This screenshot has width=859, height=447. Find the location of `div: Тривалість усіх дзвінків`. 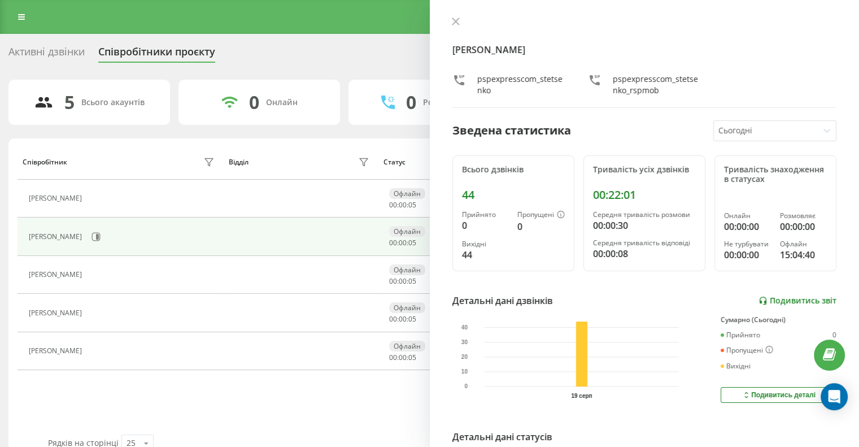

div: Тривалість усіх дзвінків is located at coordinates (644, 169).